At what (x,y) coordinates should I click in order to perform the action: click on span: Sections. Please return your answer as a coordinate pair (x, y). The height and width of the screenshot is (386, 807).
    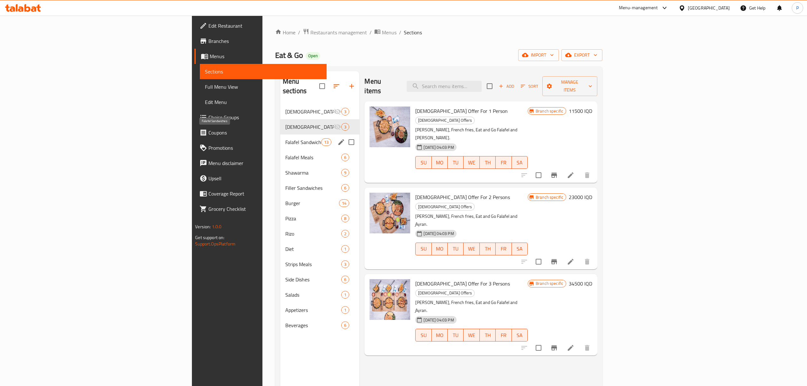
    Looking at the image, I should click on (263, 72).